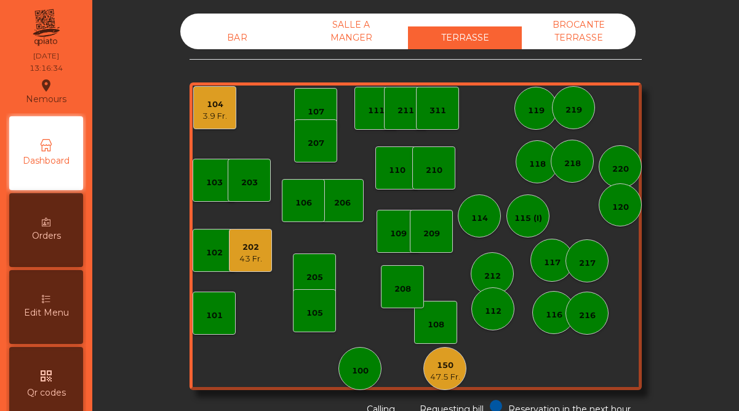 The image size is (739, 411). Describe the element at coordinates (351, 31) in the screenshot. I see `div: SALLE A MANGER` at that location.